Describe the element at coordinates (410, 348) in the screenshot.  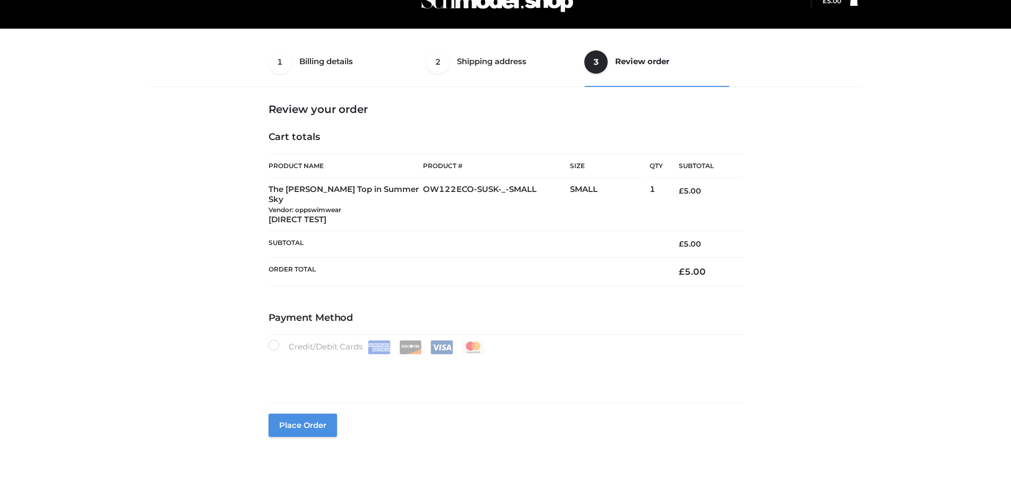
I see `img: Discover` at that location.